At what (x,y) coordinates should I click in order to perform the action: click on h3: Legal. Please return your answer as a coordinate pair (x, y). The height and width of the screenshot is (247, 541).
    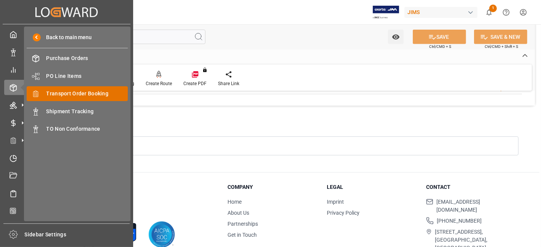
    Looking at the image, I should click on (372, 187).